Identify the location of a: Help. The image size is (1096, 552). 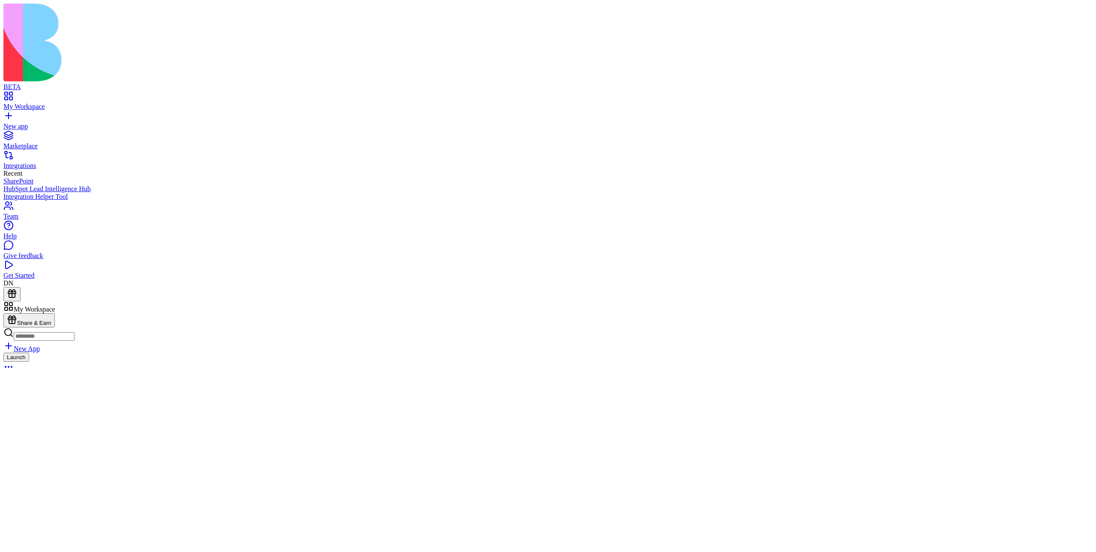
(548, 232).